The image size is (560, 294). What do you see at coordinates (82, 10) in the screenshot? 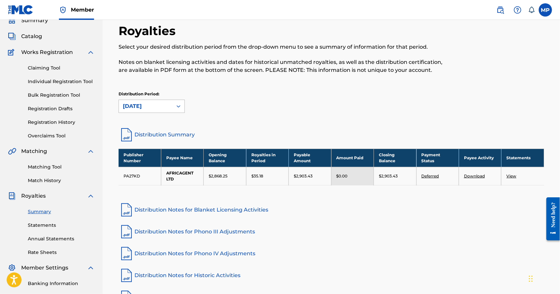
I see `span: Member` at bounding box center [82, 10].